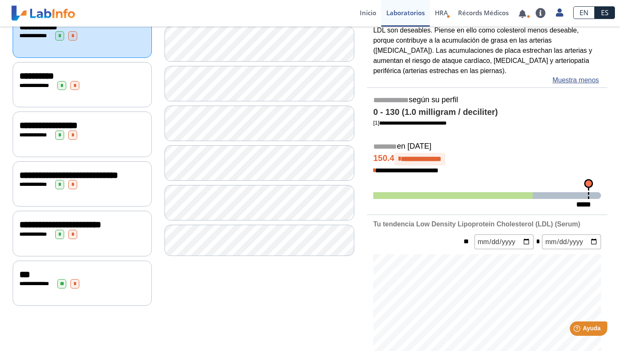  What do you see at coordinates (584, 13) in the screenshot?
I see `a: EN` at bounding box center [584, 13].